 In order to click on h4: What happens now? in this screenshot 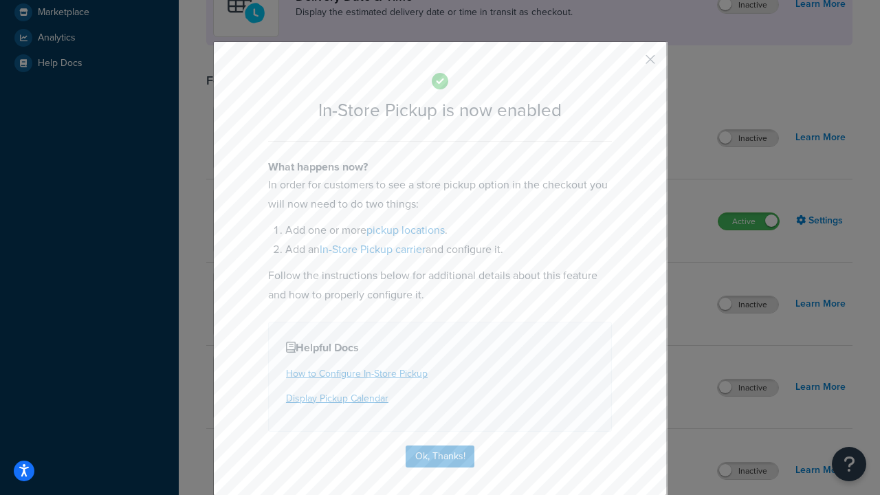, I will do `click(440, 167)`.